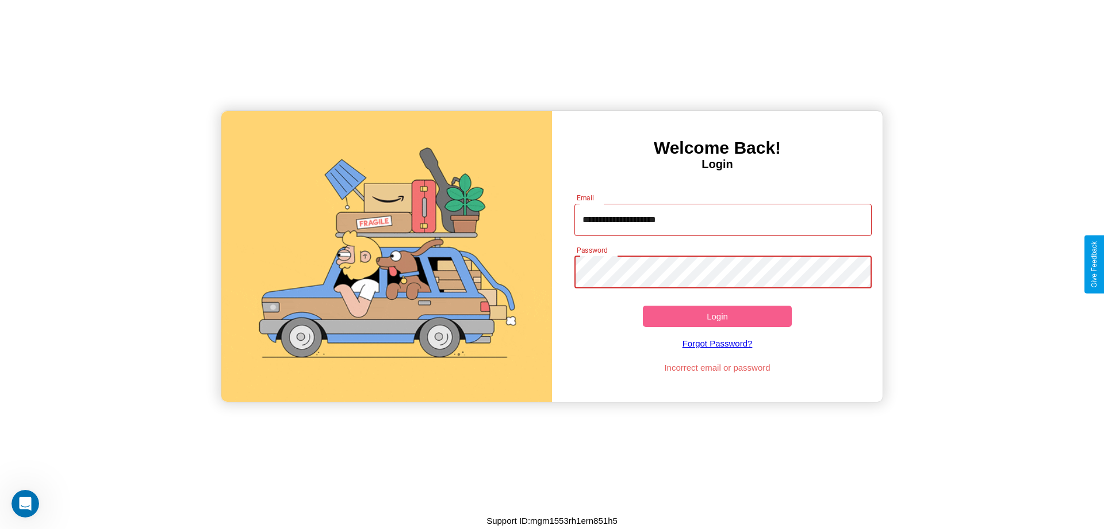  What do you see at coordinates (386, 256) in the screenshot?
I see `img: gif` at bounding box center [386, 256].